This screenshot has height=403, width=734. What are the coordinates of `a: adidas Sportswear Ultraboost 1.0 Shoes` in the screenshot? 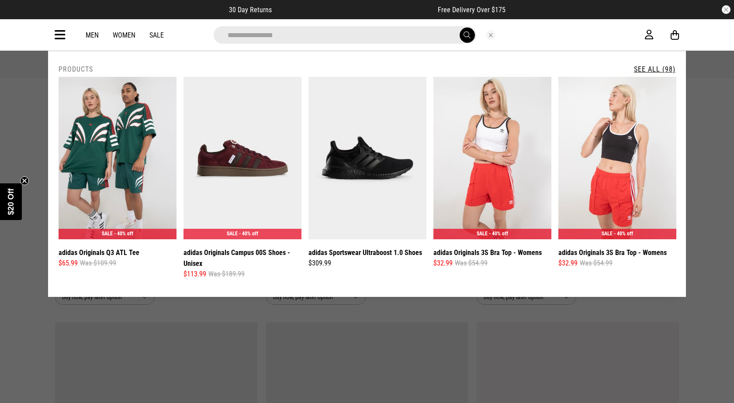 It's located at (365, 252).